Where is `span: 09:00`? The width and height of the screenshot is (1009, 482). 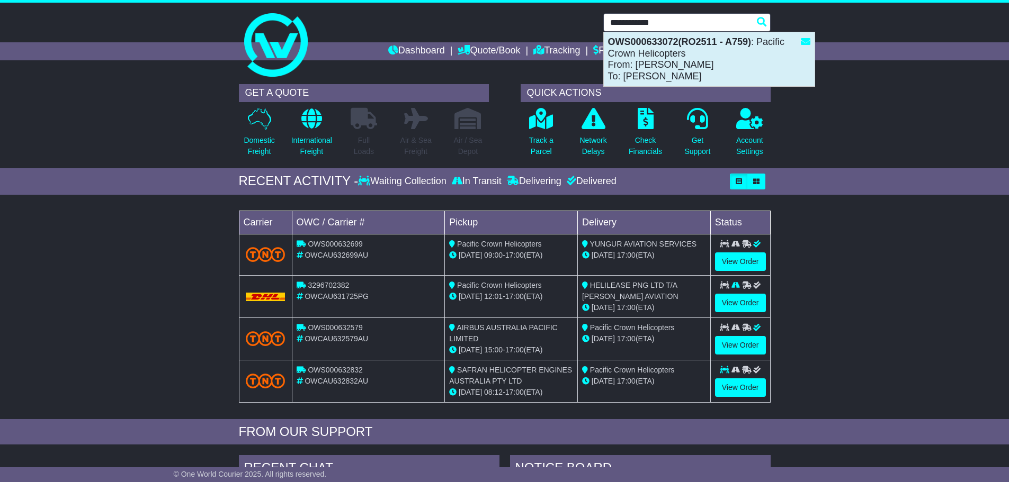
span: 09:00 is located at coordinates (493, 255).